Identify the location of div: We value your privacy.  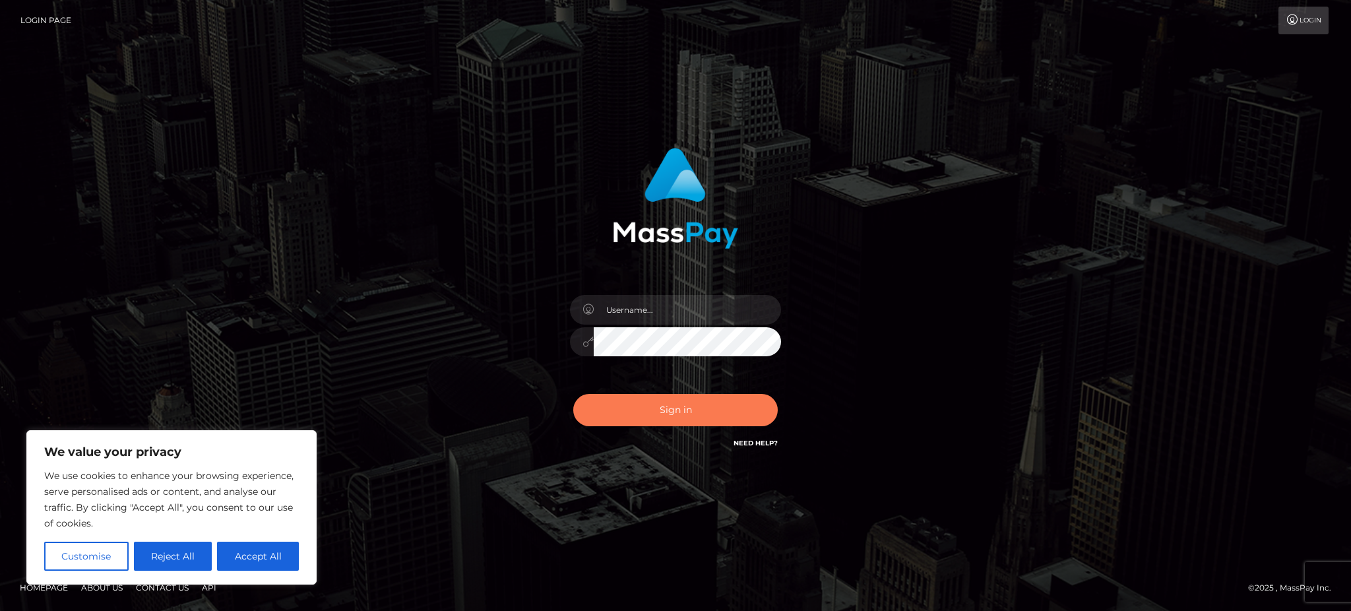
(172, 507).